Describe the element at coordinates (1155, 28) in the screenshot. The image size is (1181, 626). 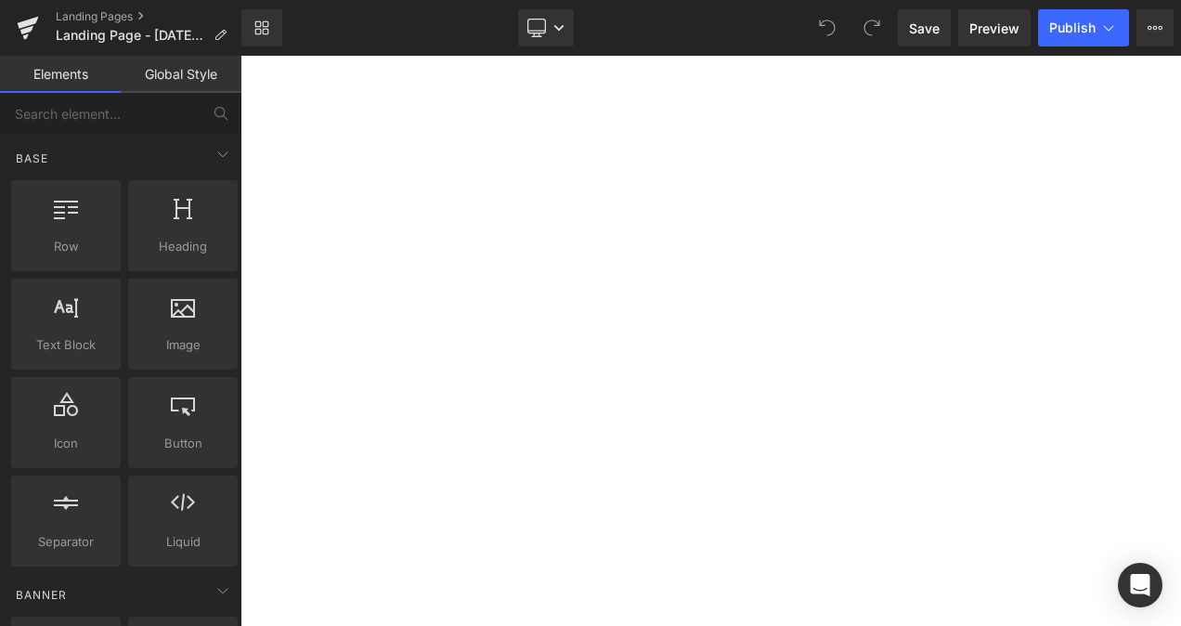
I see `button: More` at that location.